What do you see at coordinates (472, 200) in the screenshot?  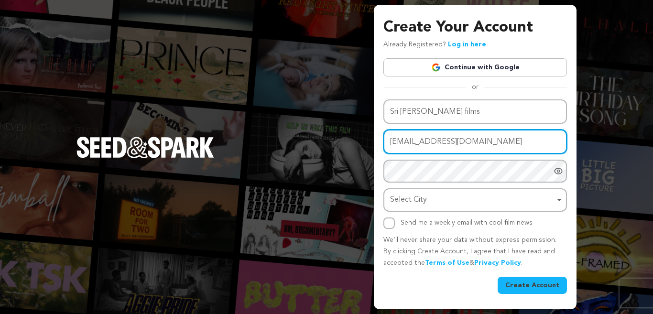 I see `div: Select City` at bounding box center [472, 200].